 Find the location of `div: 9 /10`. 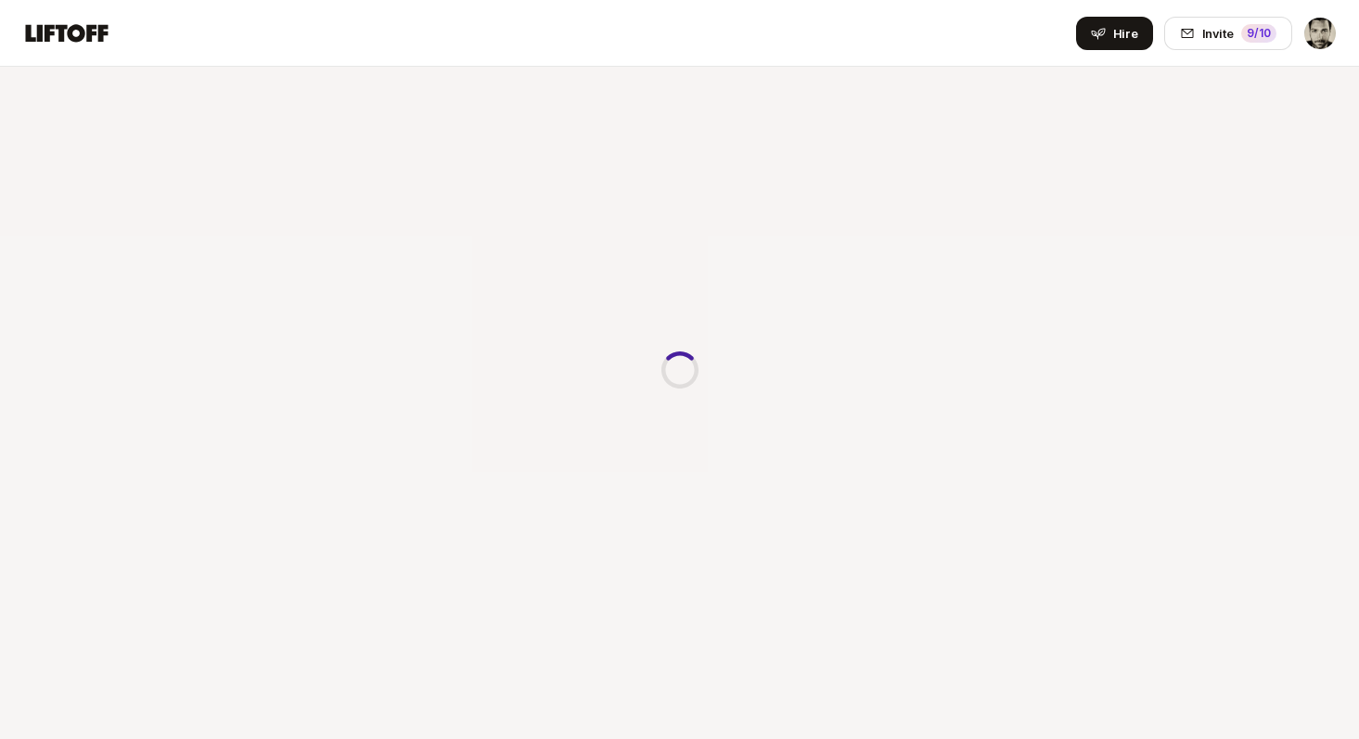

div: 9 /10 is located at coordinates (1259, 33).